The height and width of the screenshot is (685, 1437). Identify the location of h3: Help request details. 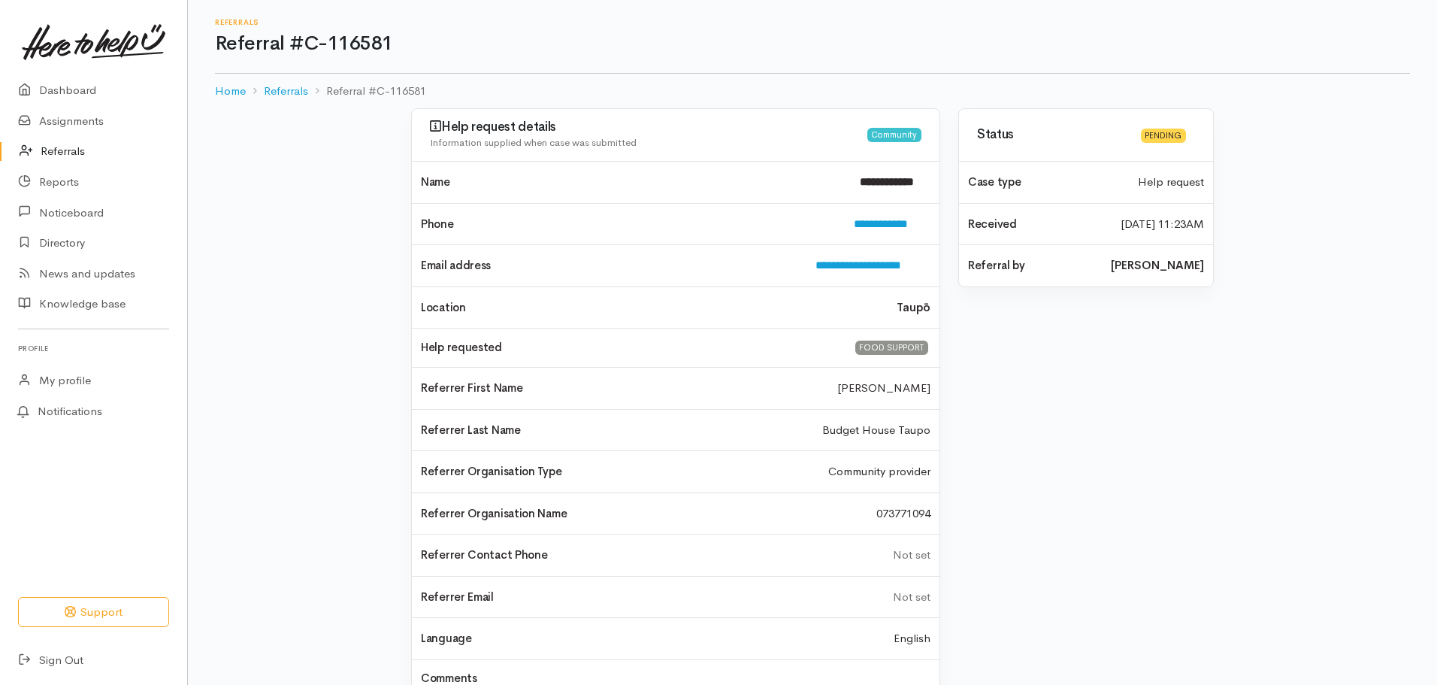
(649, 127).